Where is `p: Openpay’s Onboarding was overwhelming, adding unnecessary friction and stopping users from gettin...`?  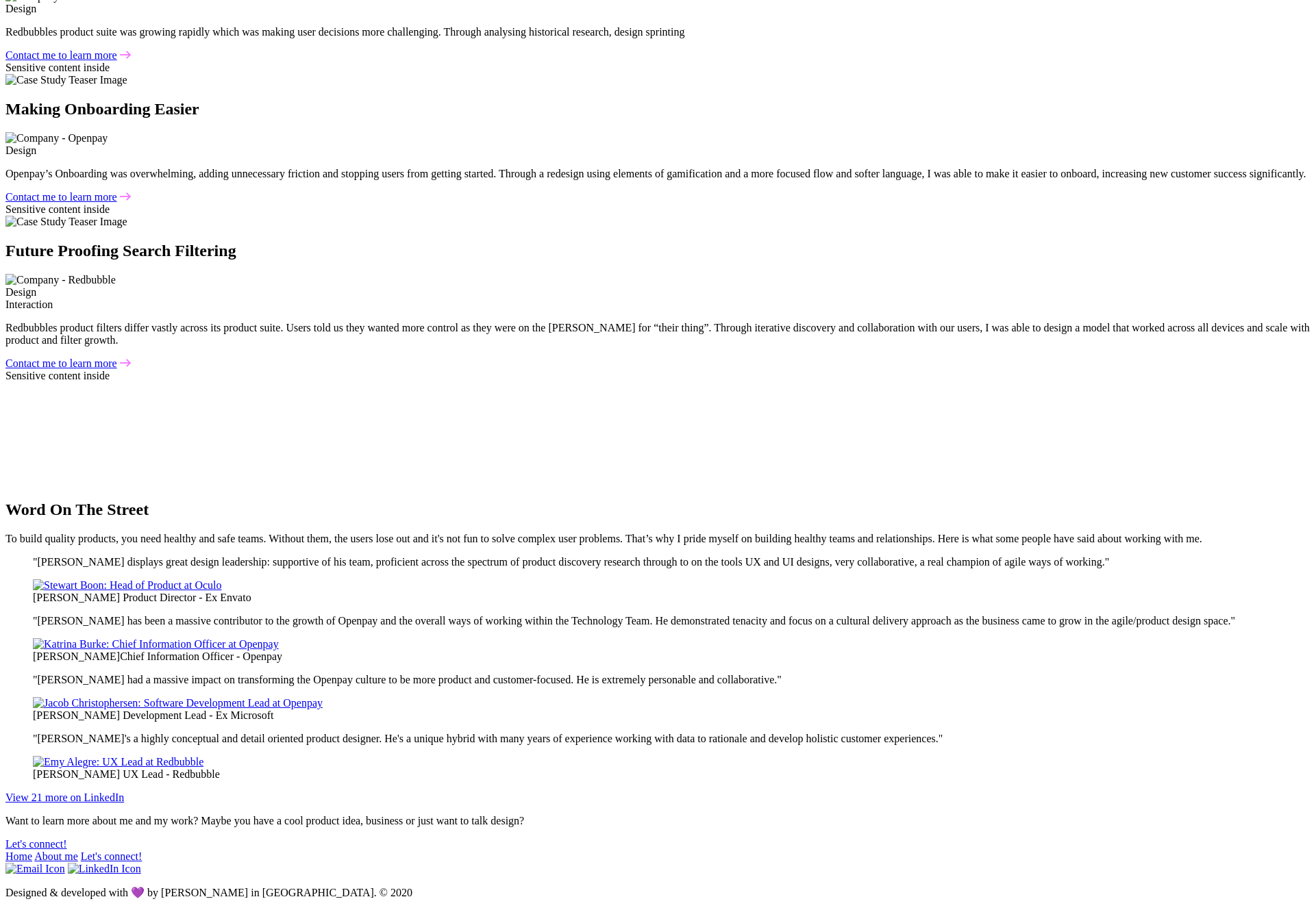
p: Openpay’s Onboarding was overwhelming, adding unnecessary friction and stopping users from gettin... is located at coordinates (658, 174).